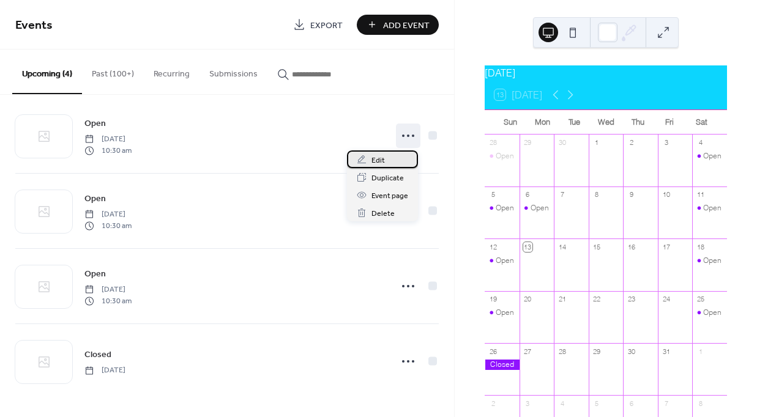 Image resolution: width=757 pixels, height=417 pixels. I want to click on div: Wed, so click(606, 122).